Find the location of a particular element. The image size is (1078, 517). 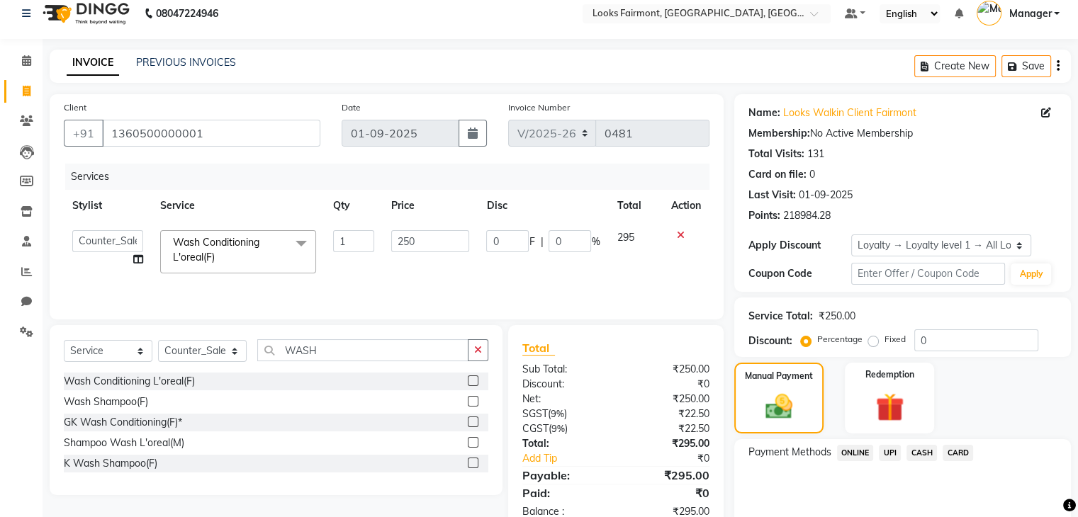

div: GK Wash Conditioning(F)* is located at coordinates (123, 422).